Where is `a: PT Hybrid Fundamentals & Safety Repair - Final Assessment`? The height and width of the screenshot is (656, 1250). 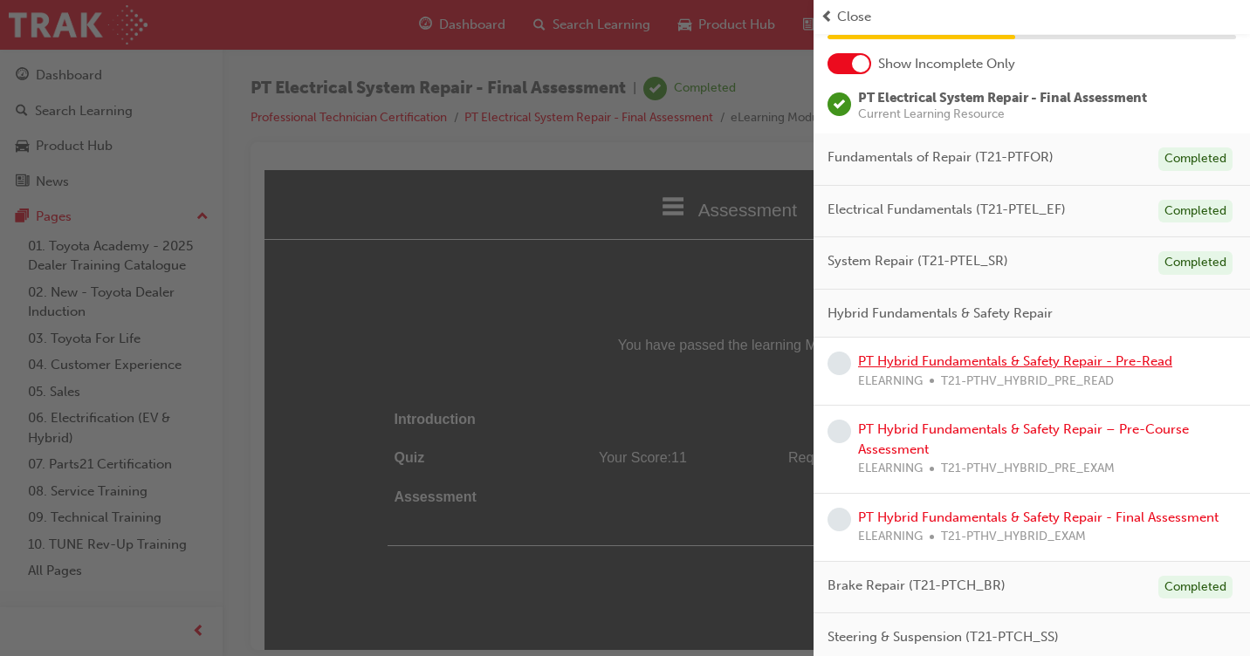 a: PT Hybrid Fundamentals & Safety Repair - Final Assessment is located at coordinates (1038, 518).